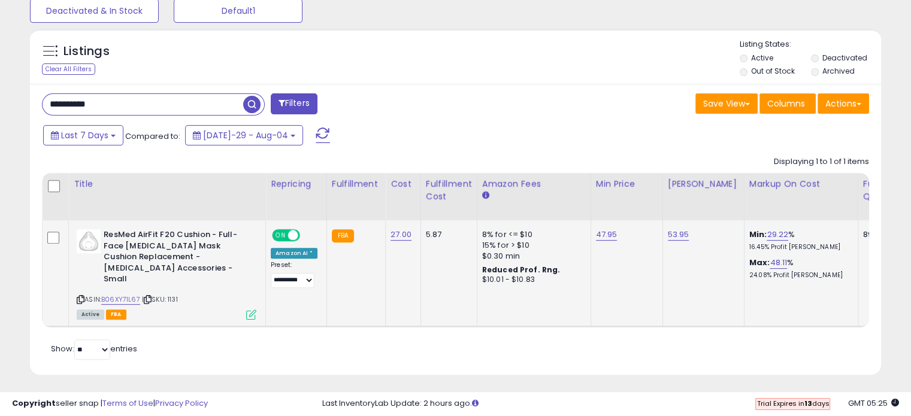 The image size is (911, 416). Describe the element at coordinates (521, 270) in the screenshot. I see `b: Reduced Prof. Rng.` at that location.